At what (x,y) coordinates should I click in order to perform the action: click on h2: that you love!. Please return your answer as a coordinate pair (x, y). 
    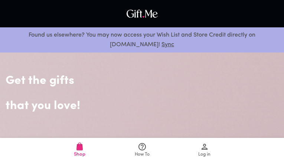
    Looking at the image, I should click on (142, 106).